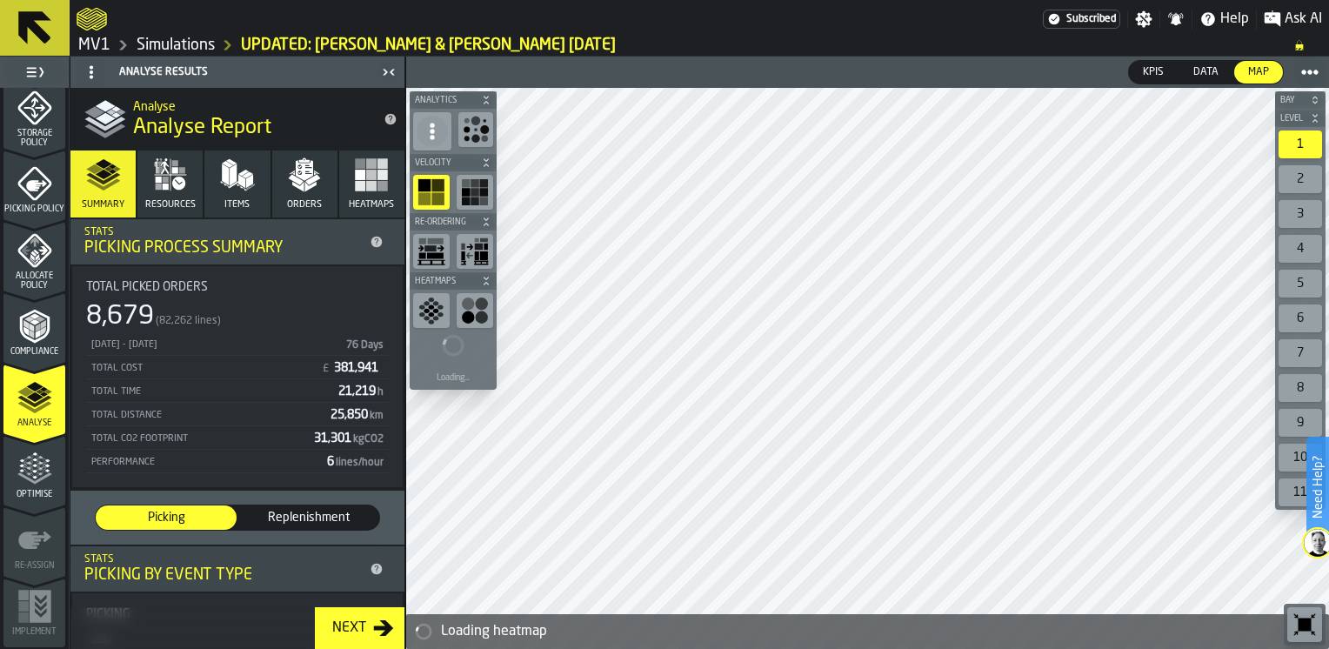  What do you see at coordinates (1206, 72) in the screenshot?
I see `span: Data` at bounding box center [1206, 72].